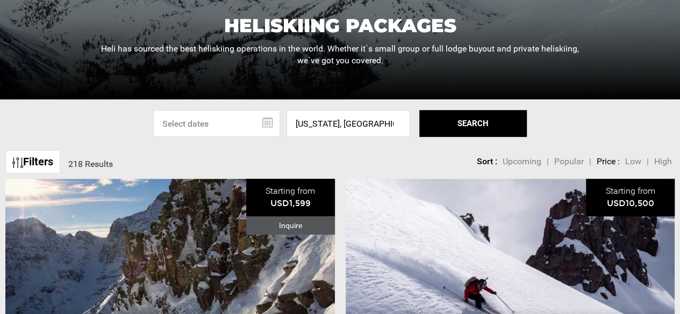 The height and width of the screenshot is (314, 680). I want to click on li: Price :, so click(608, 162).